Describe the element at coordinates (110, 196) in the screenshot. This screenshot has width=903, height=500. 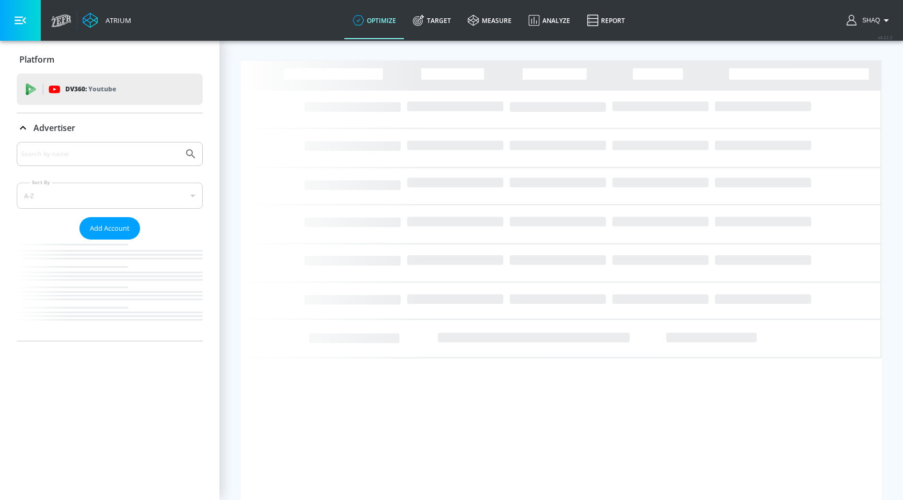
I see `div: A-Z` at that location.